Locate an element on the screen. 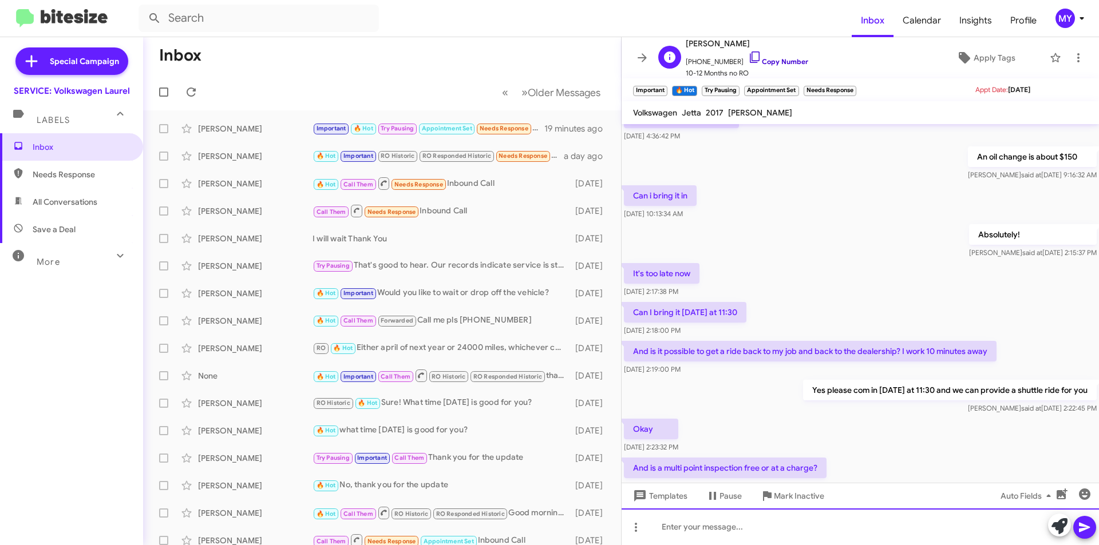  button: Auto Fields is located at coordinates (1028, 496).